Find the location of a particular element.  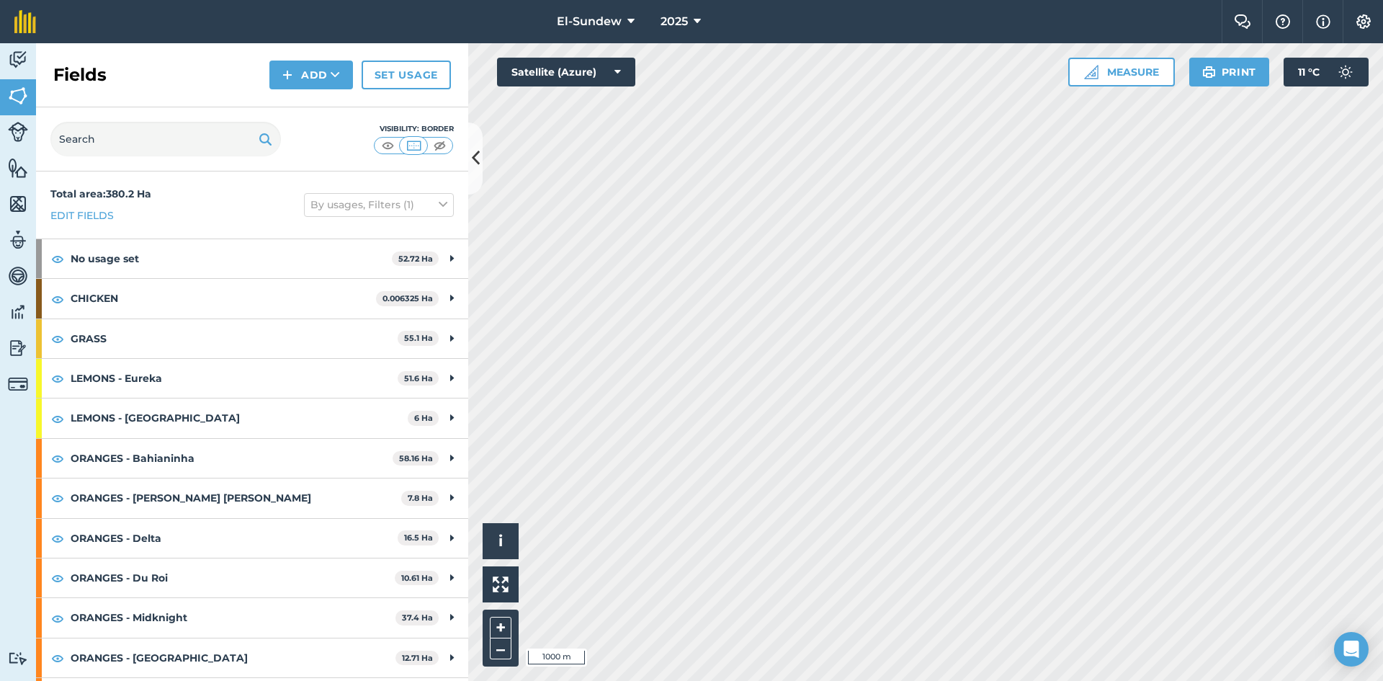

img: svg+xml;base64,PHN2ZyB4bWxucz0iaHR0cDovL3d3dy53My5vcmcvMjAwMC9zdmciIHdpZHRoPSIxNCIgaGVpZ2h0PSIyNC... is located at coordinates (287, 75).